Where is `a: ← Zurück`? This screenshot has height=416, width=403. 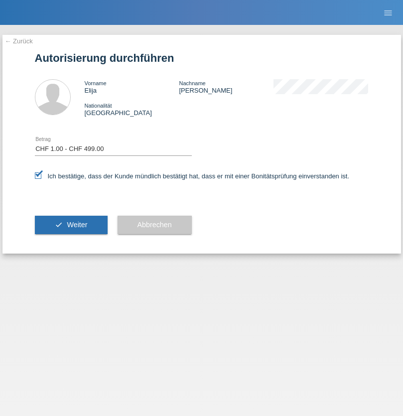
a: ← Zurück is located at coordinates (19, 41).